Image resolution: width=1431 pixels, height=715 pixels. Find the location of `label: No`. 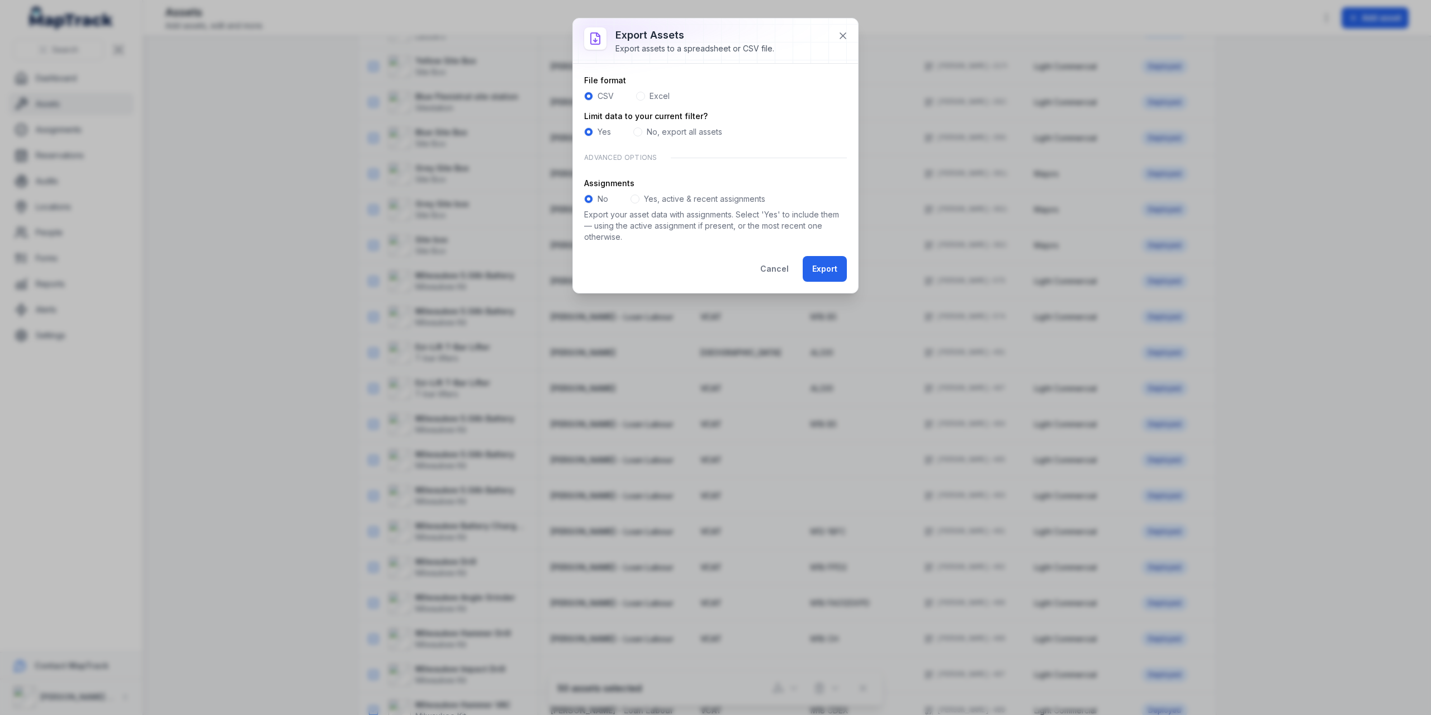

label: No is located at coordinates (602, 199).